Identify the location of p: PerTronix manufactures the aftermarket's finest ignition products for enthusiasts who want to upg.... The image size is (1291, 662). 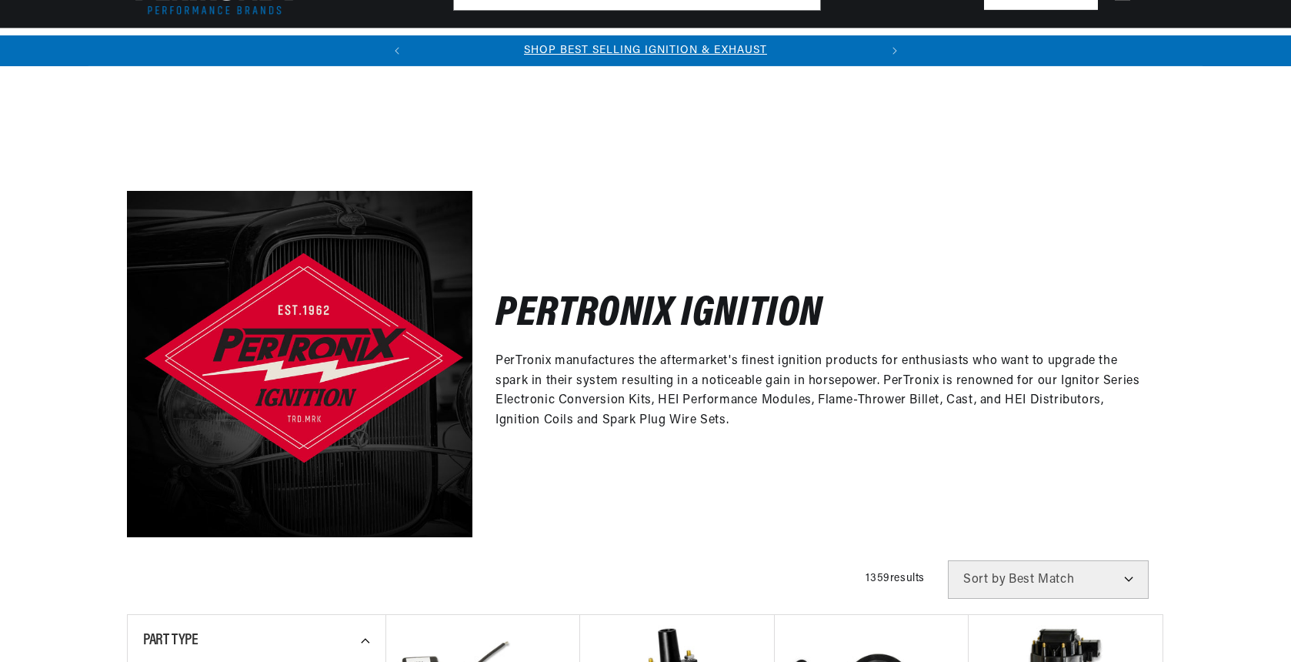
(818, 391).